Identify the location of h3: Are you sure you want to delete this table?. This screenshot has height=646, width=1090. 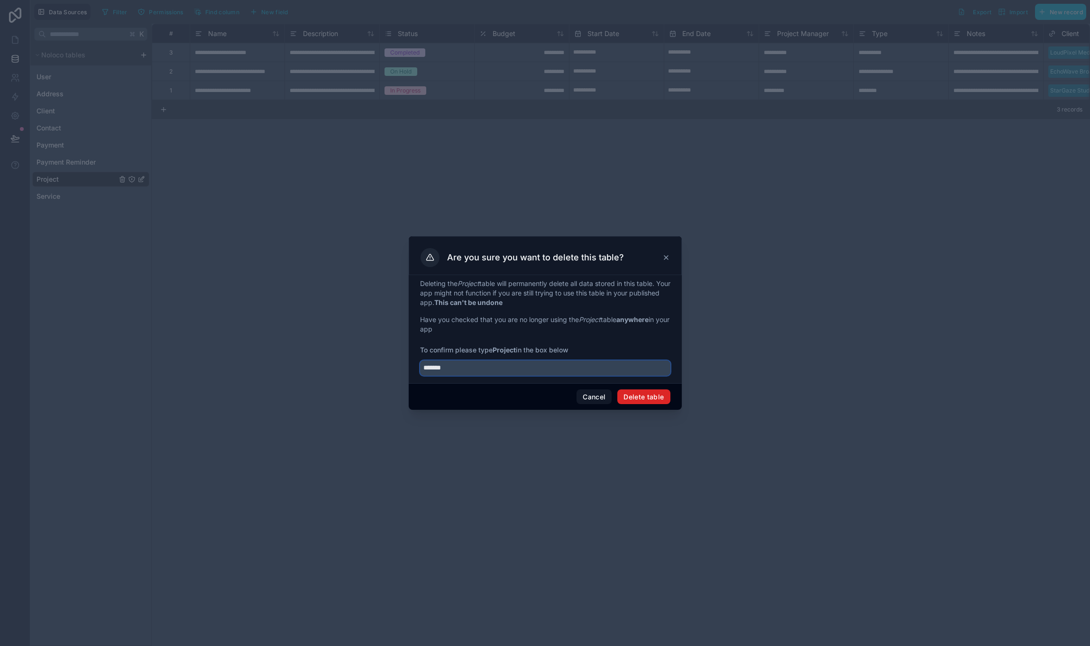
(535, 257).